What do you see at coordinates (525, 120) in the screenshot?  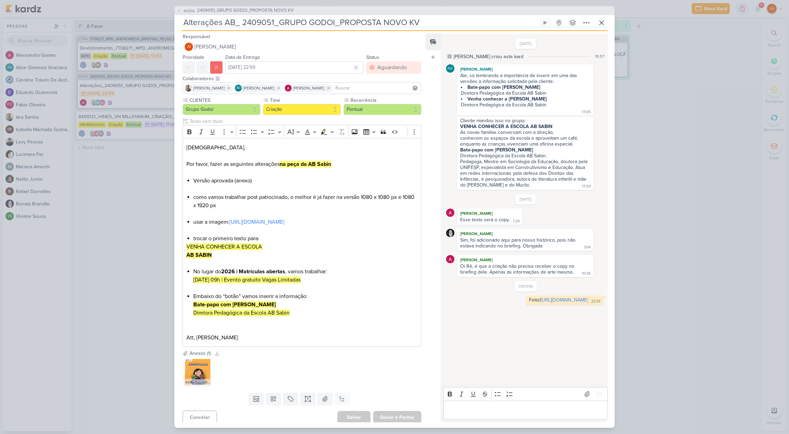 I see `div: Cliente mandou isso no grupo:` at bounding box center [525, 120].